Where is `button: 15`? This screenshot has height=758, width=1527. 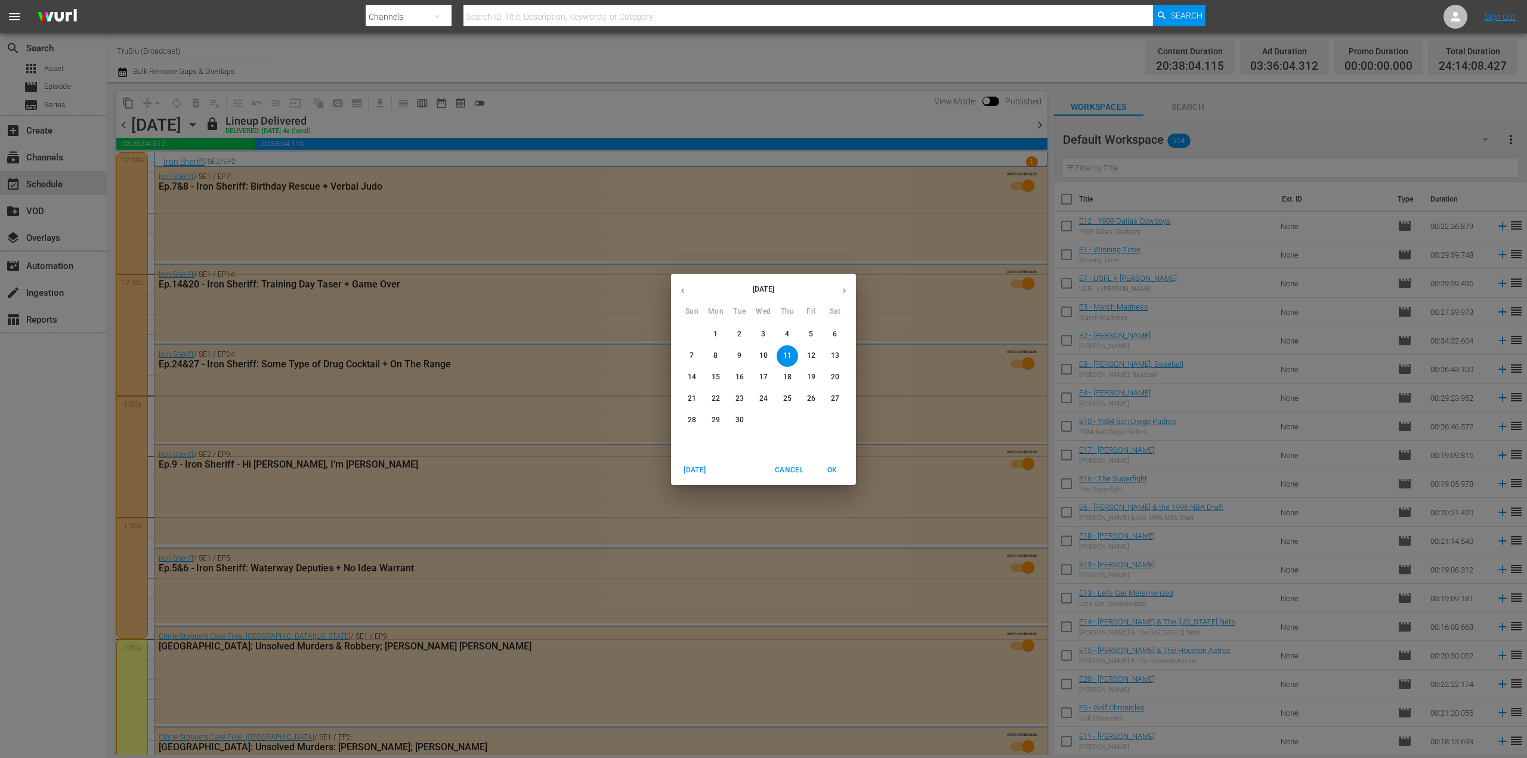 button: 15 is located at coordinates (716, 378).